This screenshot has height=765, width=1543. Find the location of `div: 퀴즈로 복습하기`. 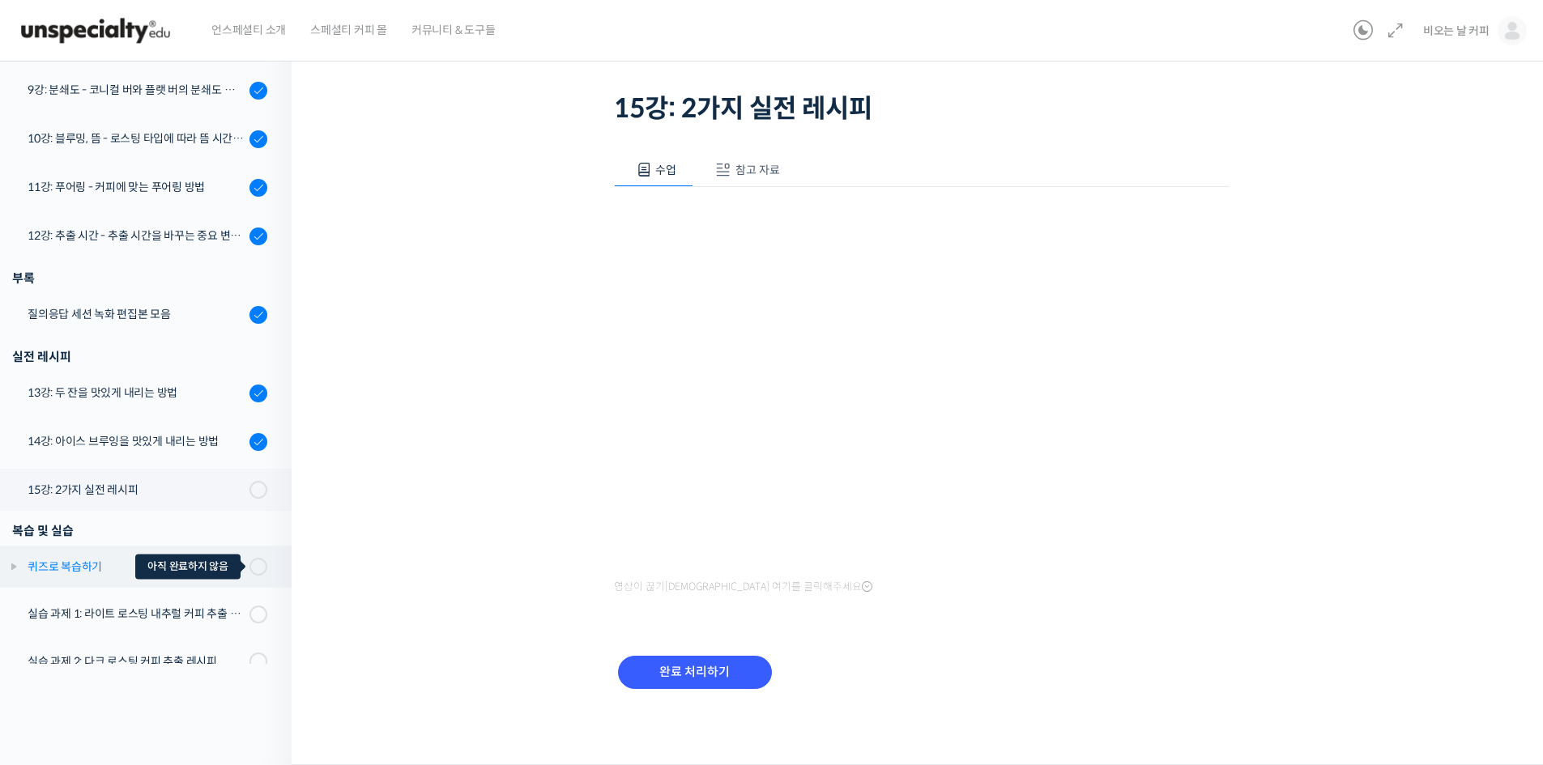

div: 퀴즈로 복습하기 is located at coordinates (110, 567).